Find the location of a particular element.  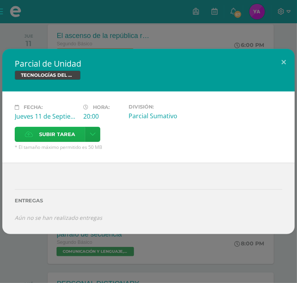

label: Entregas is located at coordinates (148, 200).